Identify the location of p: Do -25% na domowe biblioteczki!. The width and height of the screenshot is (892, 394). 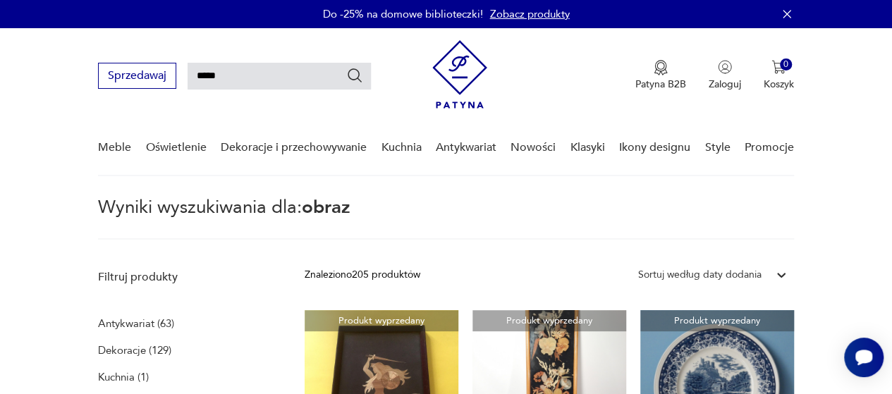
(403, 14).